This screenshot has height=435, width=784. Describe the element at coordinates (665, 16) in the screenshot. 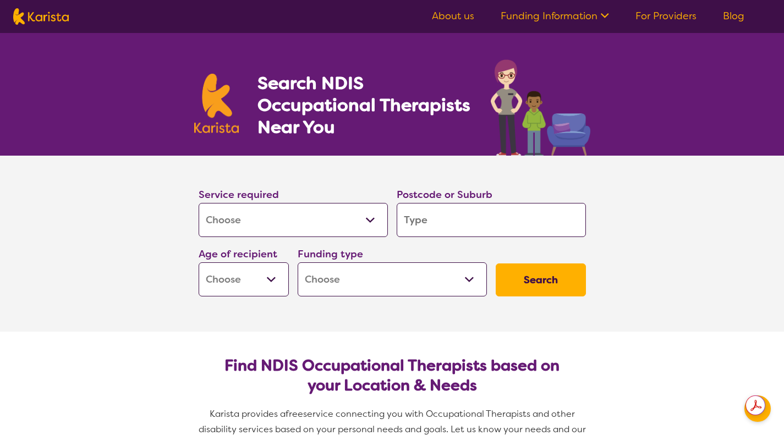

I see `a: For Providers` at that location.